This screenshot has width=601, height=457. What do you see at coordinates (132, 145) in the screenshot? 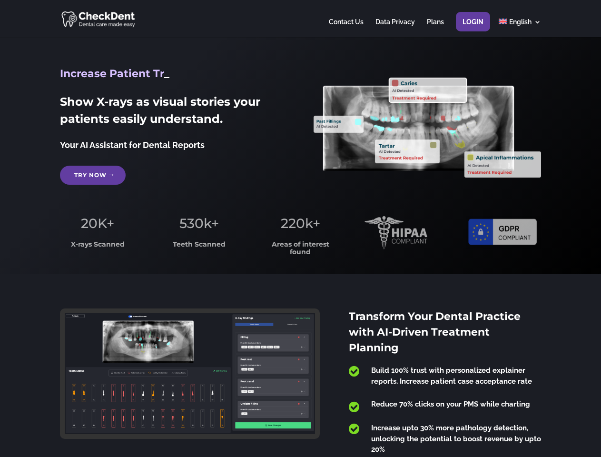
I see `span: Your AI Assistant for Dental Reports` at bounding box center [132, 145].